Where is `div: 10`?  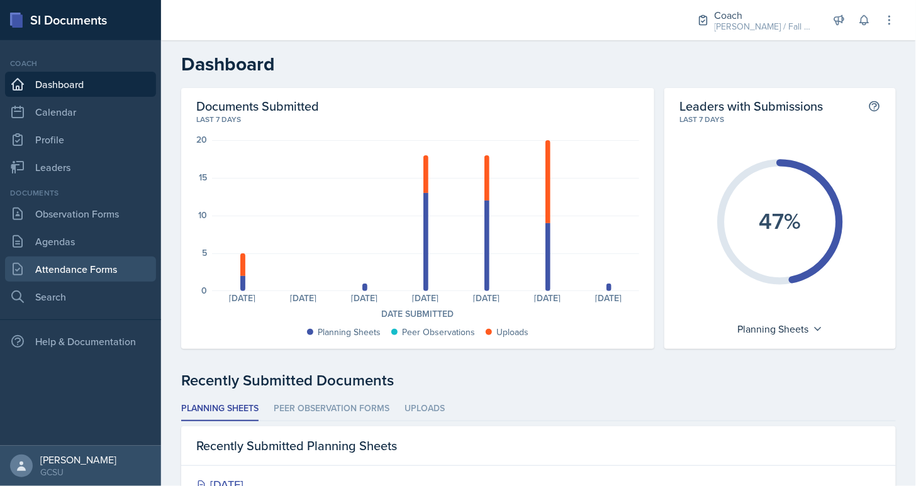 div: 10 is located at coordinates (203, 215).